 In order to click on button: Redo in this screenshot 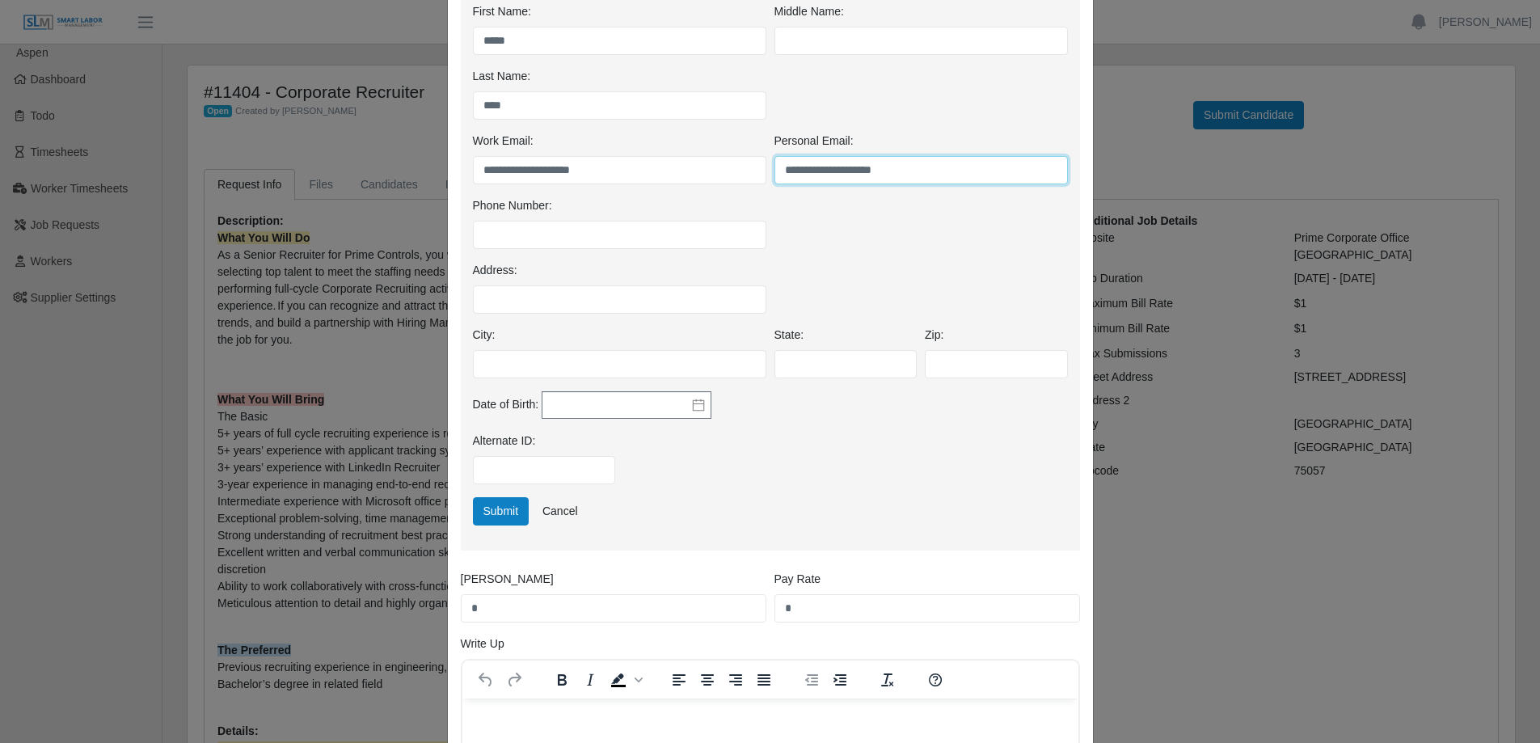, I will do `click(514, 680)`.